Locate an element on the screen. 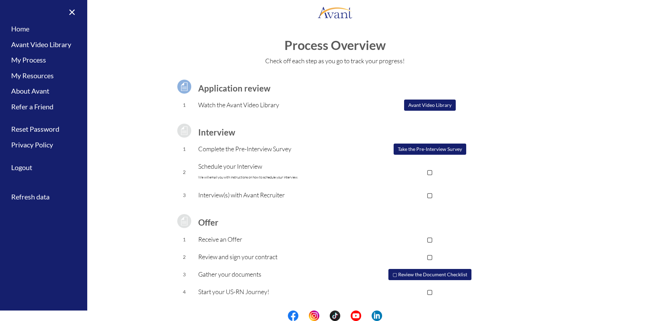 The image size is (670, 321). p: Complete the Pre-Interview Survey is located at coordinates (279, 149).